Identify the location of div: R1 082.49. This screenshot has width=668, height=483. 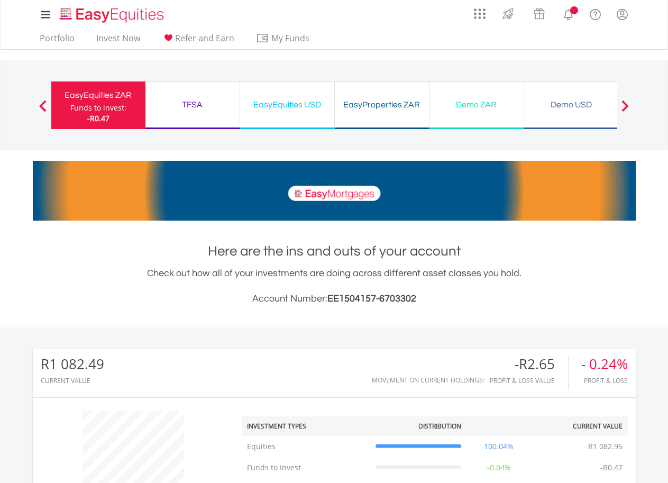
(72, 364).